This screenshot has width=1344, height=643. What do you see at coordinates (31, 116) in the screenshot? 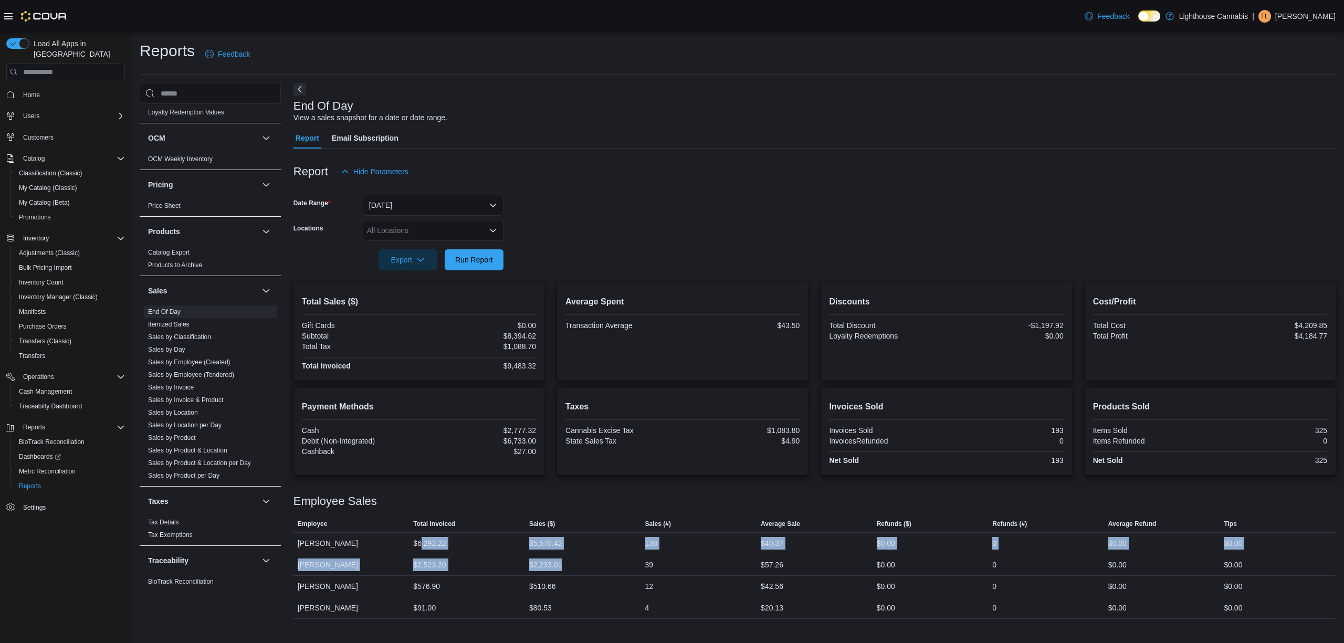
I see `button: Users` at bounding box center [31, 116].